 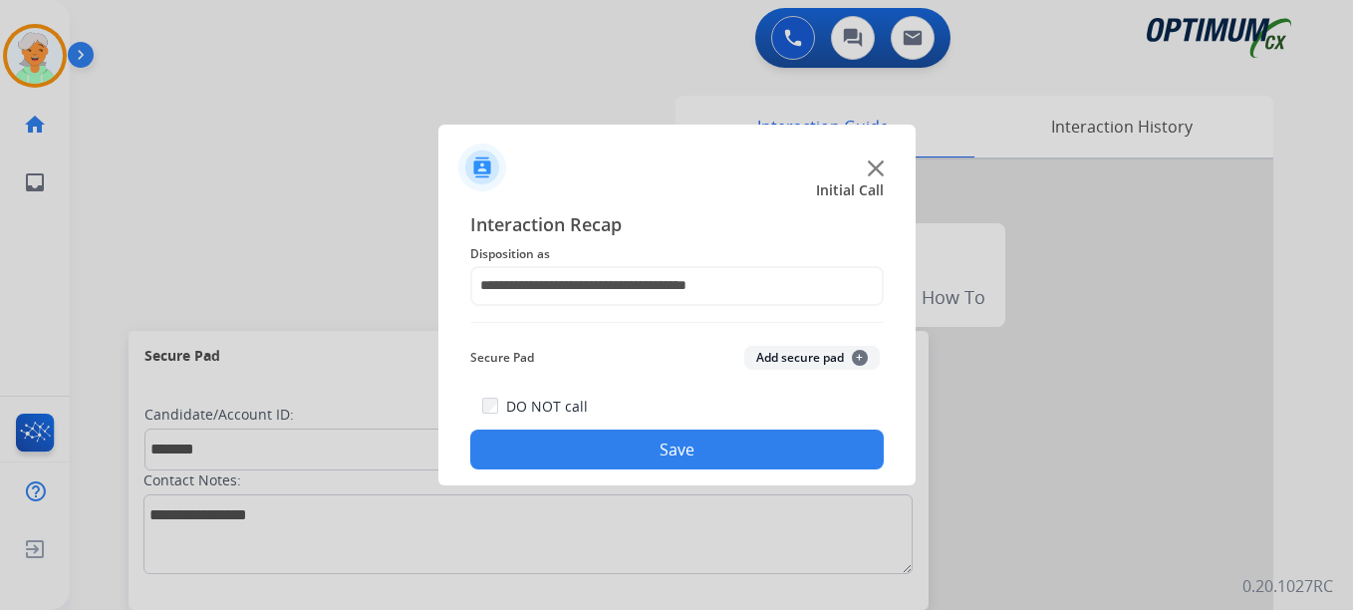 What do you see at coordinates (676, 322) in the screenshot?
I see `img: contact-recap-line.svg` at bounding box center [676, 322].